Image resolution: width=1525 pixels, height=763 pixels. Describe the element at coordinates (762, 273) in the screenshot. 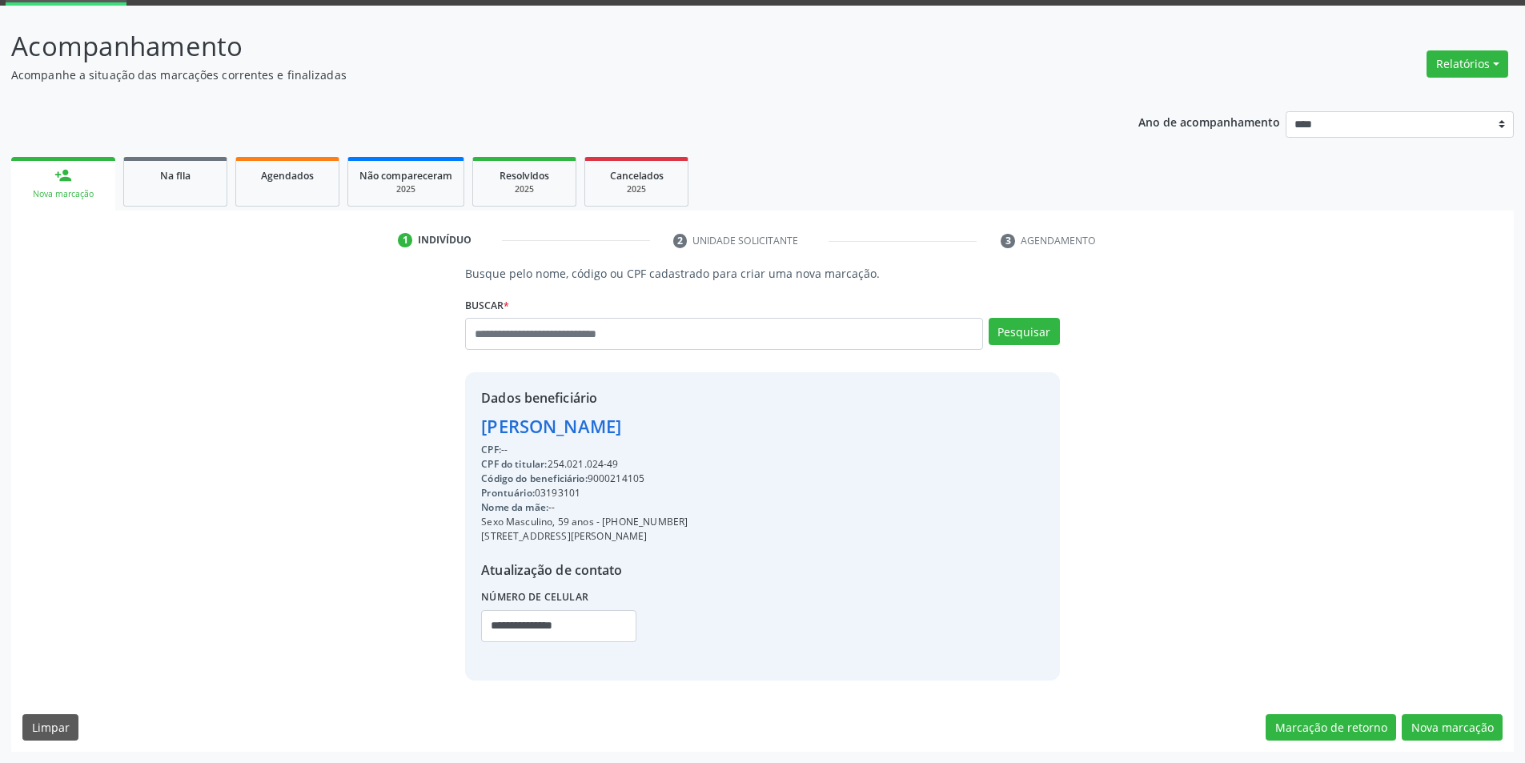

I see `p: Busque pelo nome, código ou CPF cadastrado para criar uma nova marcação.` at that location.